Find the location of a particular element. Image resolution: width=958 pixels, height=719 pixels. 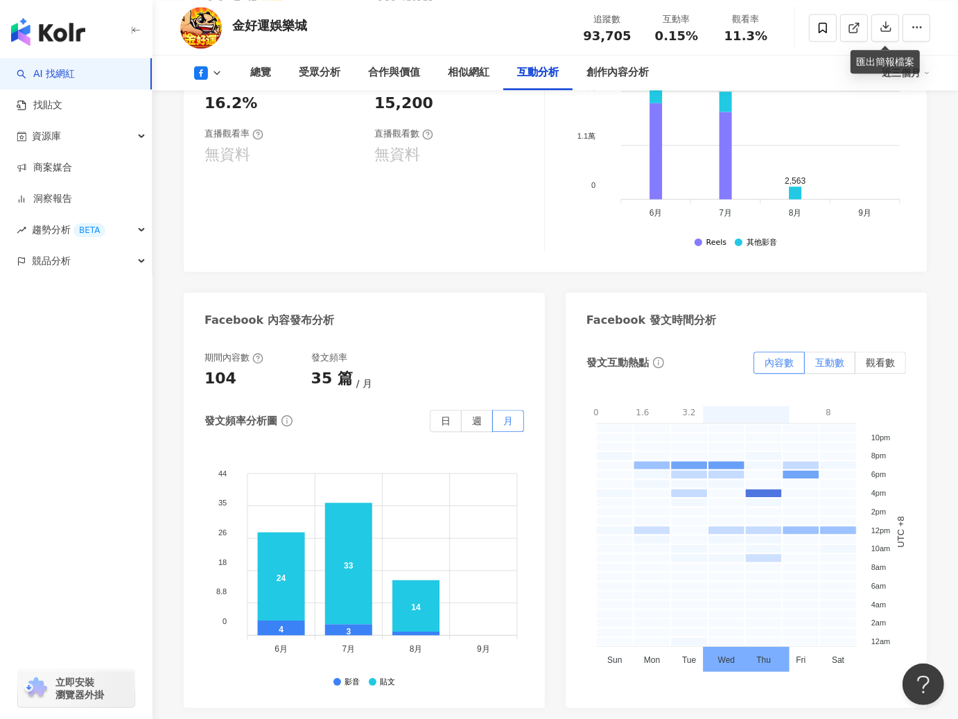

a: 找貼文 is located at coordinates (39, 105).